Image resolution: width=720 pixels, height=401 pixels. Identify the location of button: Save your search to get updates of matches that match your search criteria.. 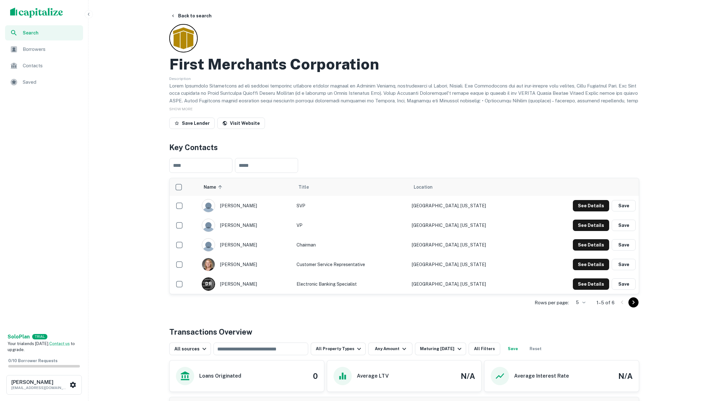
(513, 349).